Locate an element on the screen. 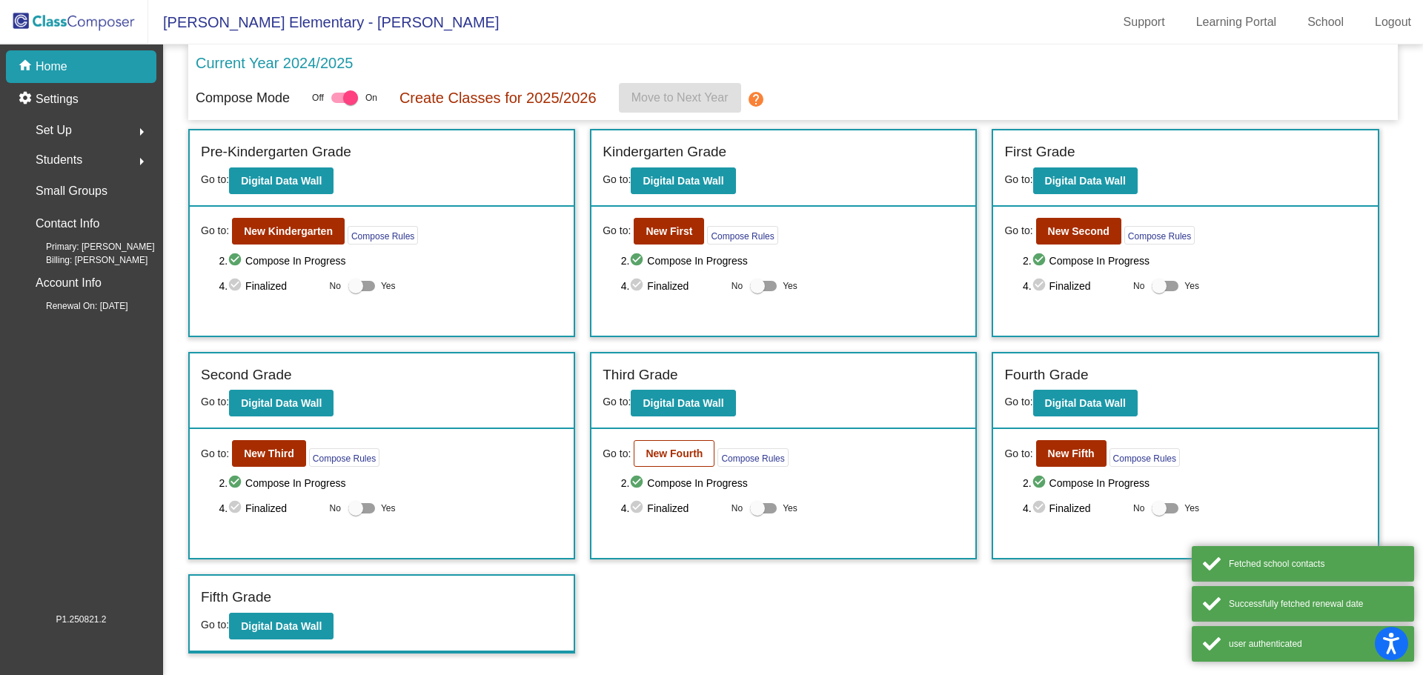 The image size is (1423, 675). p: Account Info is located at coordinates (68, 283).